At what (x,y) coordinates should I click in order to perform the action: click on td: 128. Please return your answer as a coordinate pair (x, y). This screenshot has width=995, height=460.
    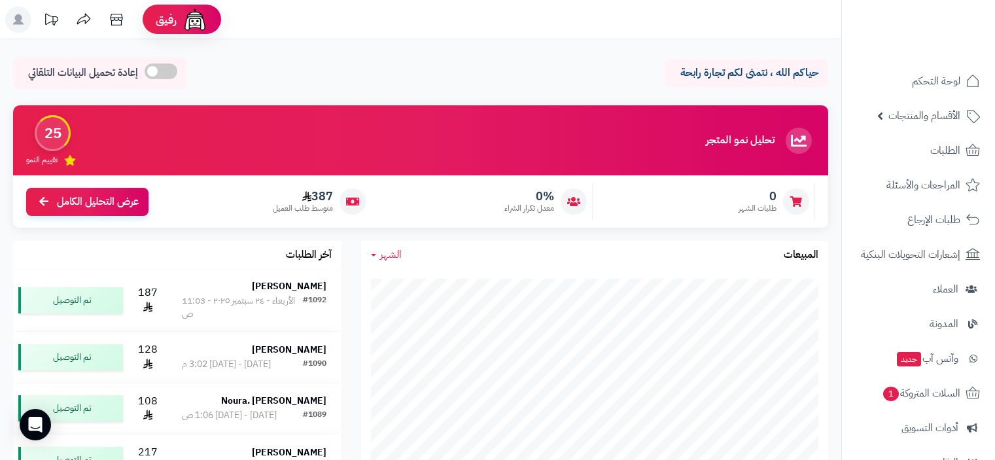
    Looking at the image, I should click on (147, 357).